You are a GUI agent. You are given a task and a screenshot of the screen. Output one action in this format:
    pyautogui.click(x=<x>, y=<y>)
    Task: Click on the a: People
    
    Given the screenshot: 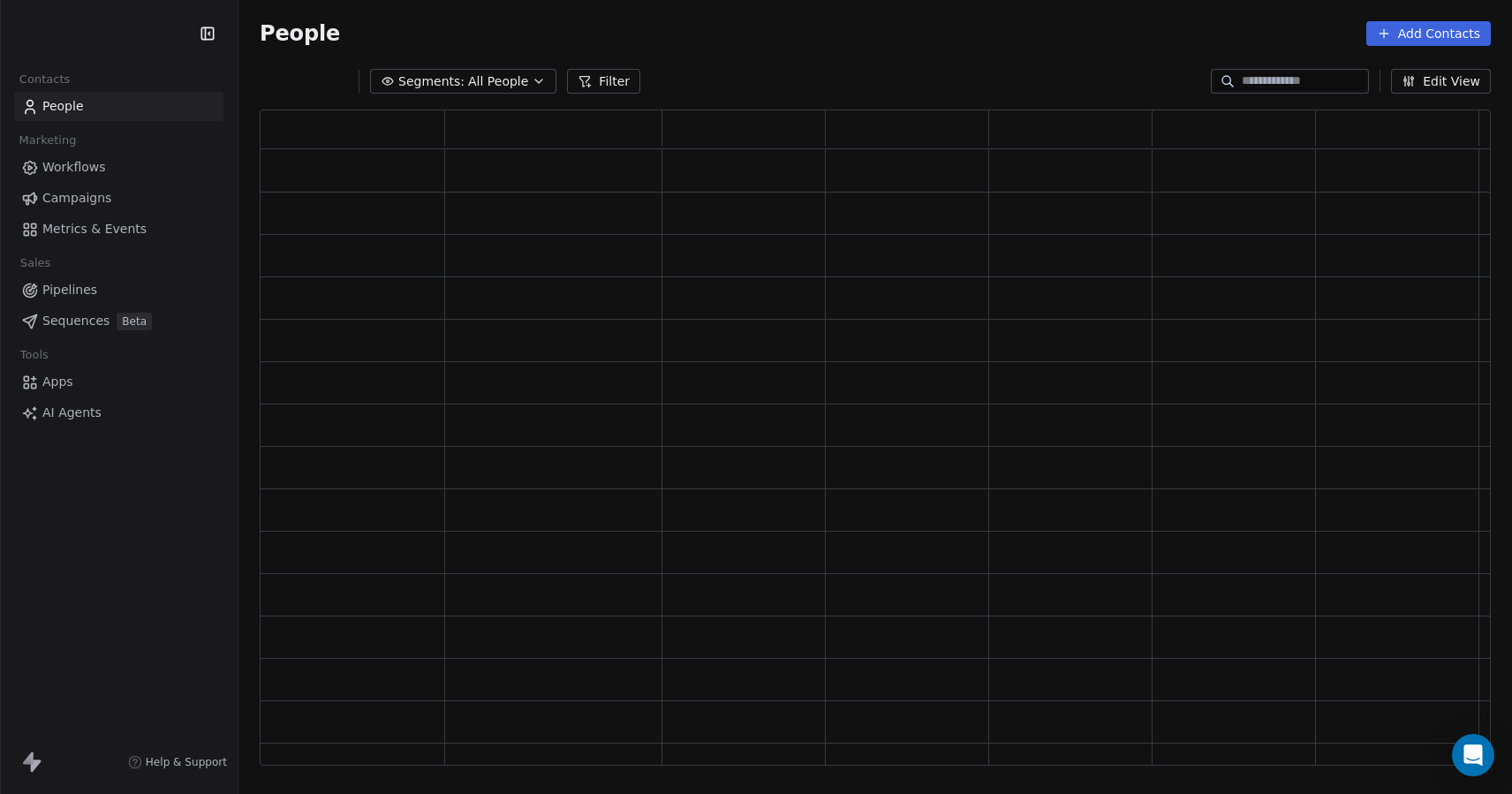 What is the action you would take?
    pyautogui.click(x=118, y=106)
    